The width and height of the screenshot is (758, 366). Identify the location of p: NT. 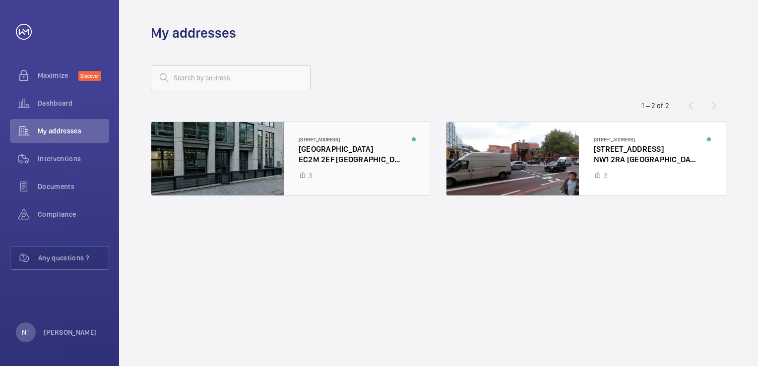
(26, 333).